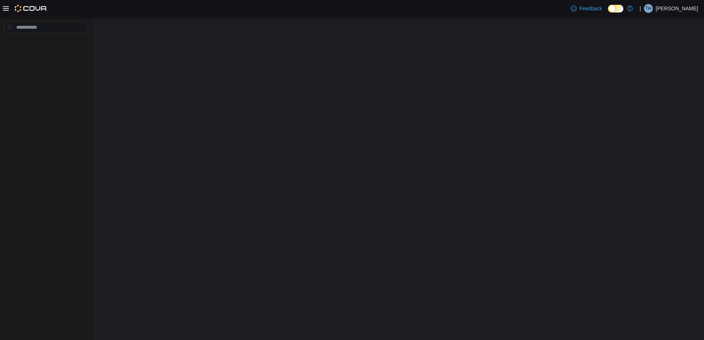 This screenshot has height=340, width=704. What do you see at coordinates (586, 8) in the screenshot?
I see `a: Feedback` at bounding box center [586, 8].